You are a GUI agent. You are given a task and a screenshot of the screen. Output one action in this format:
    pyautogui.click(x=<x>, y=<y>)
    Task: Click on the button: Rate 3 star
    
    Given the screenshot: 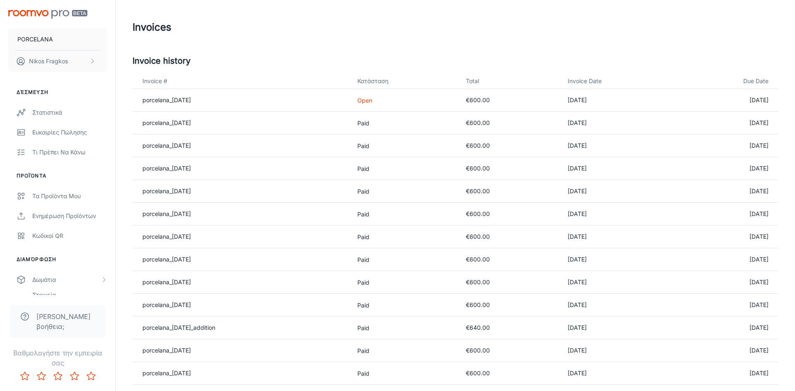 What is the action you would take?
    pyautogui.click(x=58, y=376)
    